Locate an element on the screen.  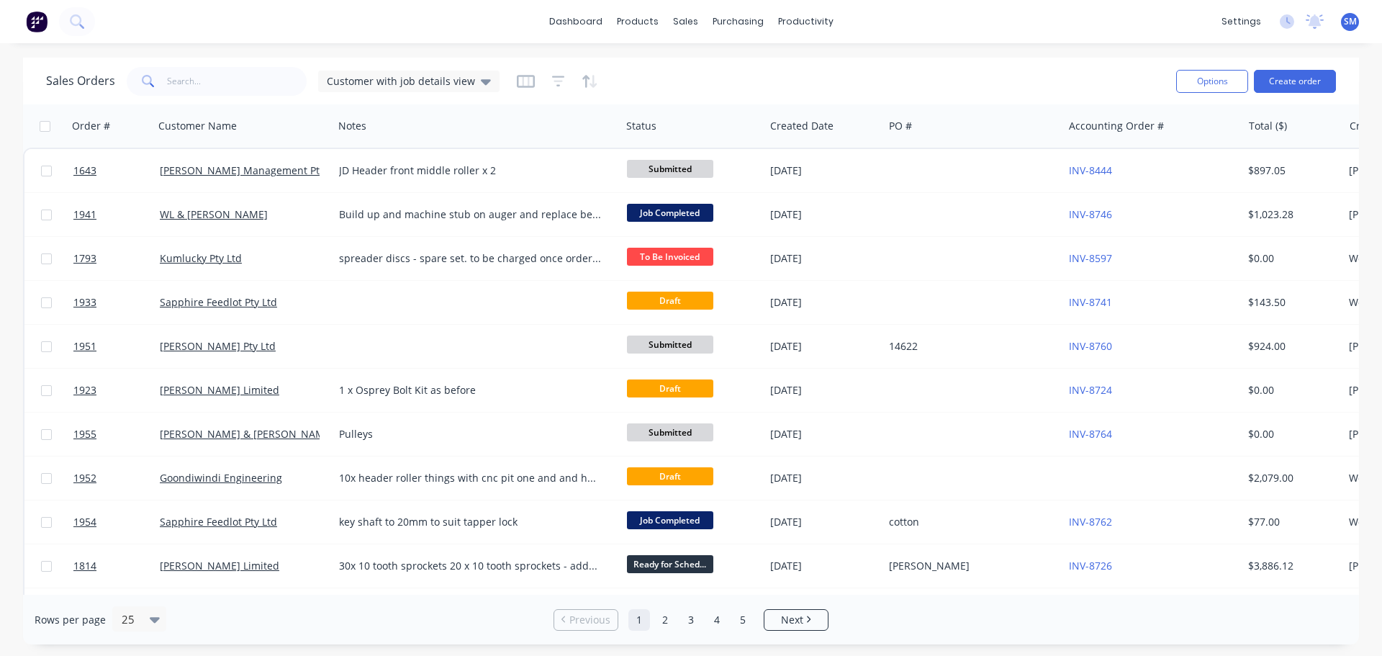
div: $1,023.28 is located at coordinates (1291, 215).